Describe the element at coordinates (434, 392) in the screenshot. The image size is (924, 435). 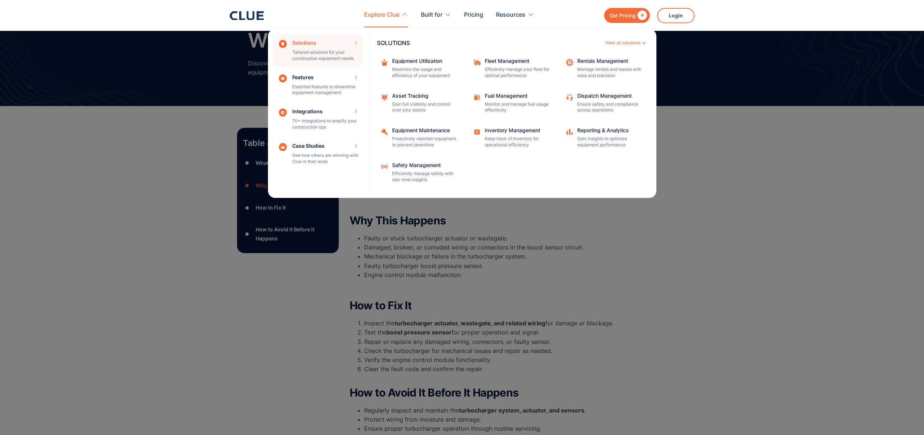
I see `strong: How to Avoid It Before It Happens` at that location.